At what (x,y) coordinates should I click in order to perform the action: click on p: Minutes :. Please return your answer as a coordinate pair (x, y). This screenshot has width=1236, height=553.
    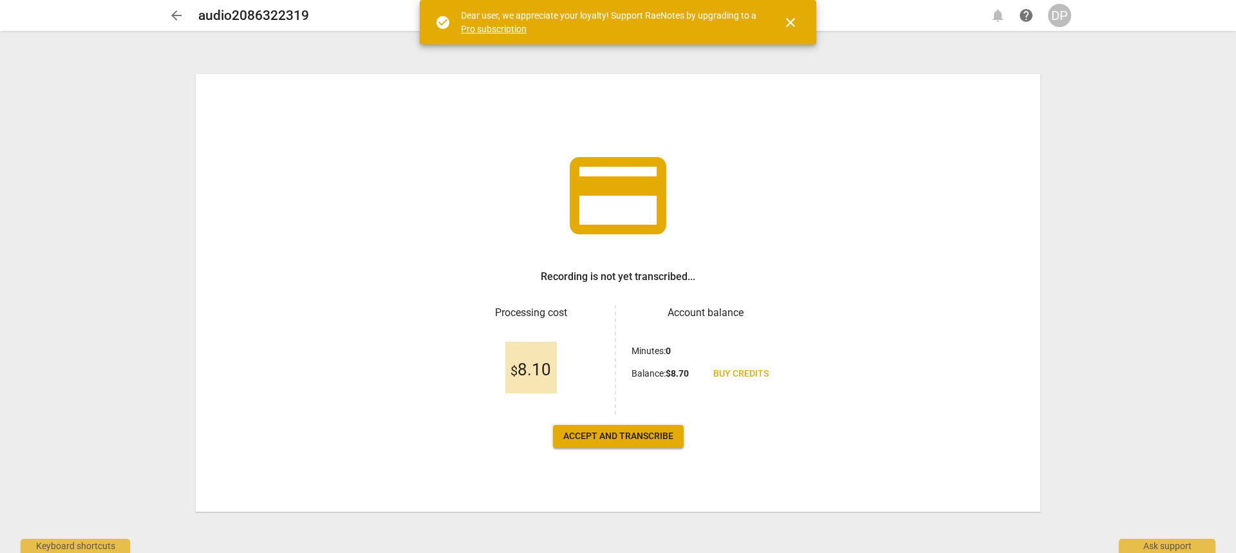
    Looking at the image, I should click on (651, 351).